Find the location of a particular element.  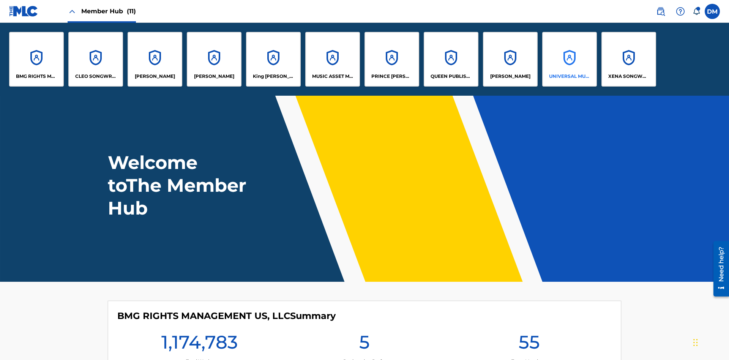

img: MLC Logo is located at coordinates (24, 11).